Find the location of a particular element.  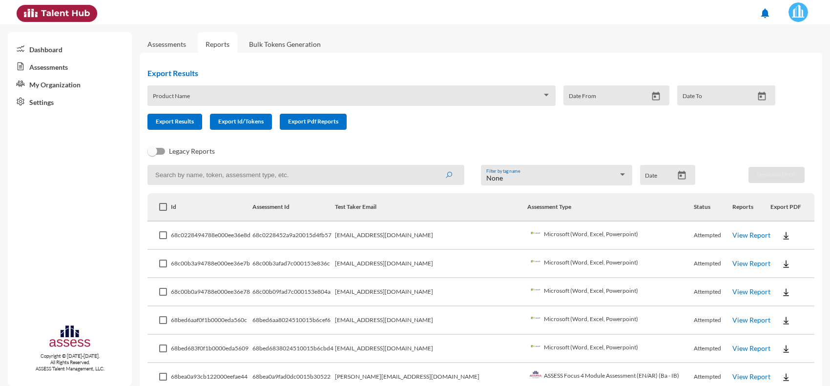

a: Reports is located at coordinates (217, 44).